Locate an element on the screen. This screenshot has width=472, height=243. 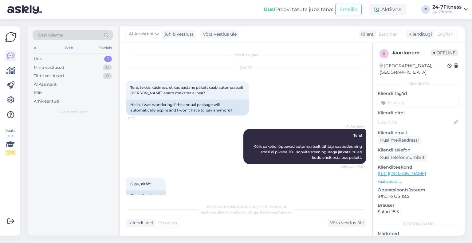
div: # xxrlonem is located at coordinates (412, 53).